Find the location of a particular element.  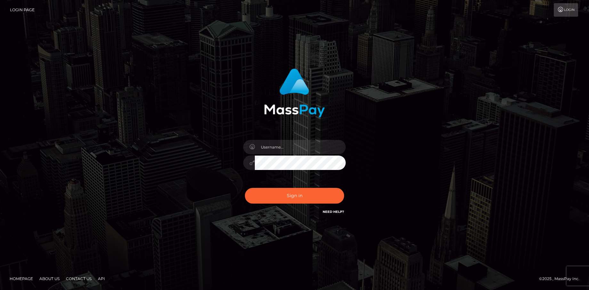

a: Login Page is located at coordinates (22, 10).